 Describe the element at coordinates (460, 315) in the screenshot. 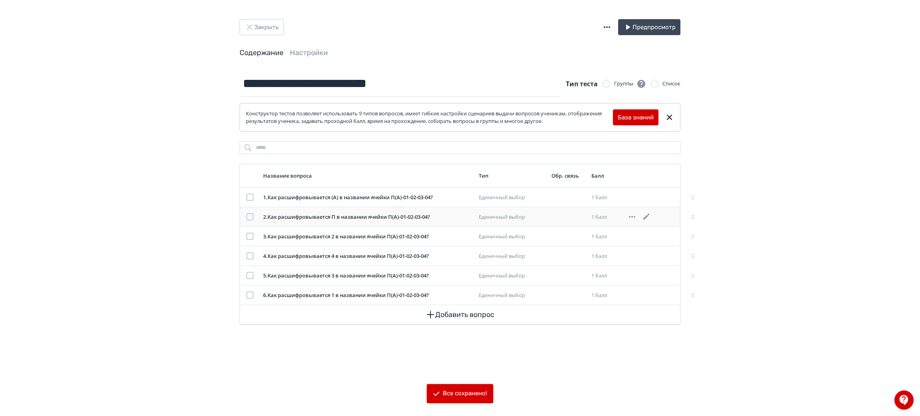

I see `button: Добавить вопрос` at that location.